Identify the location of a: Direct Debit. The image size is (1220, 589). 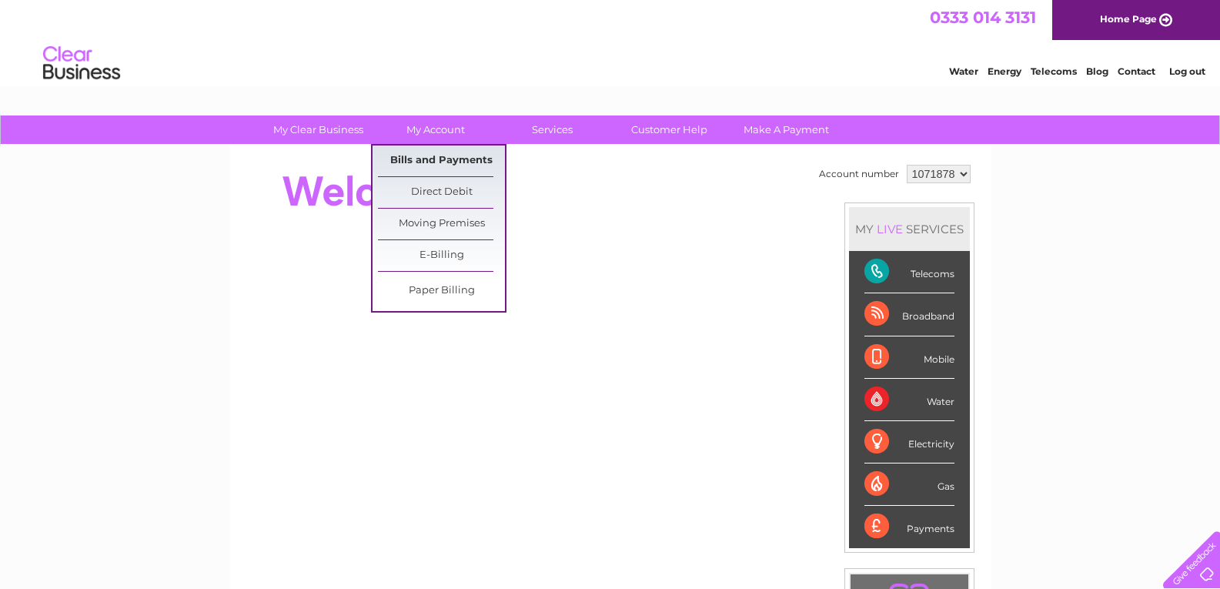
(441, 192).